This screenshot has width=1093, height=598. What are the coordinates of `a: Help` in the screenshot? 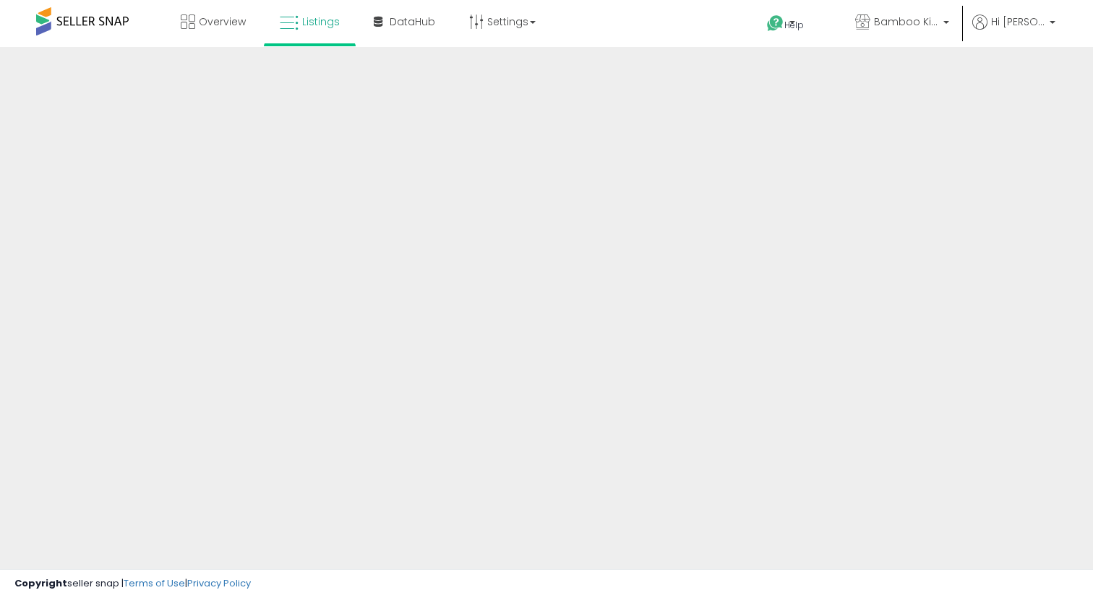 It's located at (794, 25).